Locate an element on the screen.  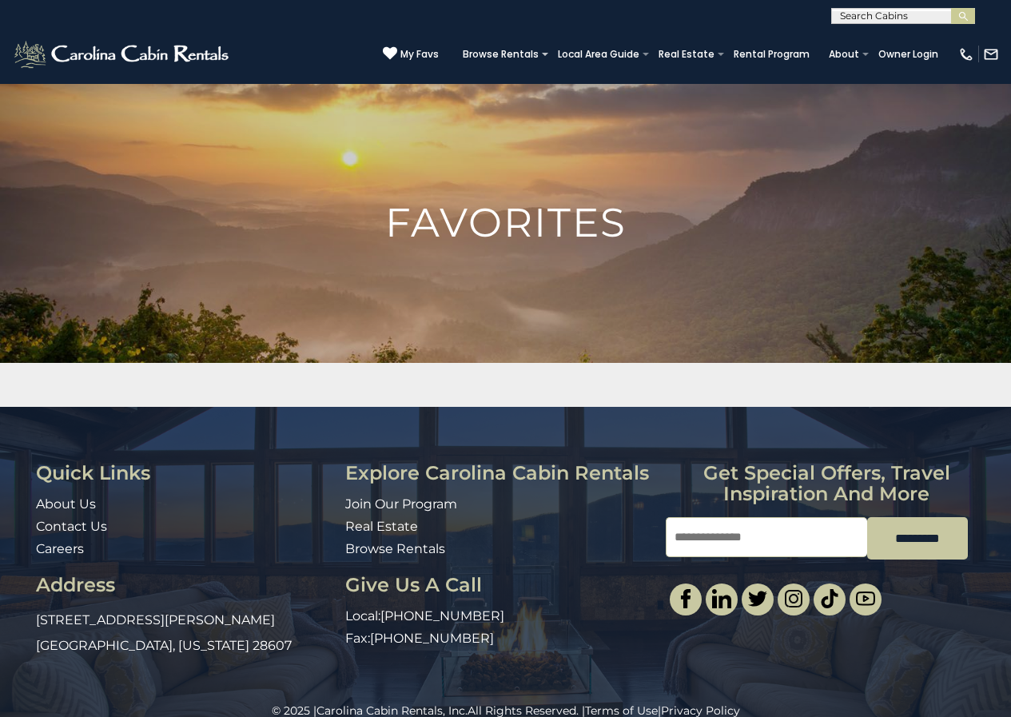
h3: Address is located at coordinates (185, 585).